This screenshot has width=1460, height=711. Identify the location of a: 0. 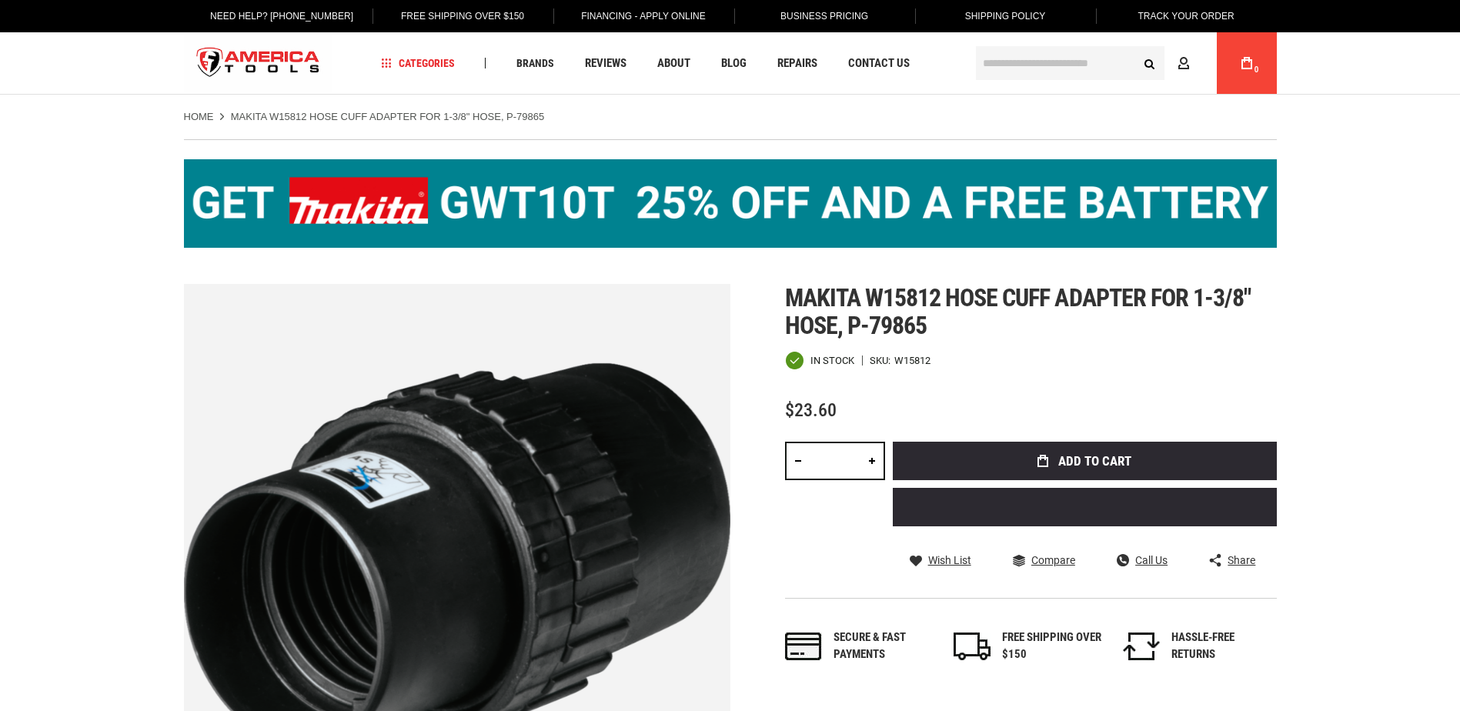
(1246, 63).